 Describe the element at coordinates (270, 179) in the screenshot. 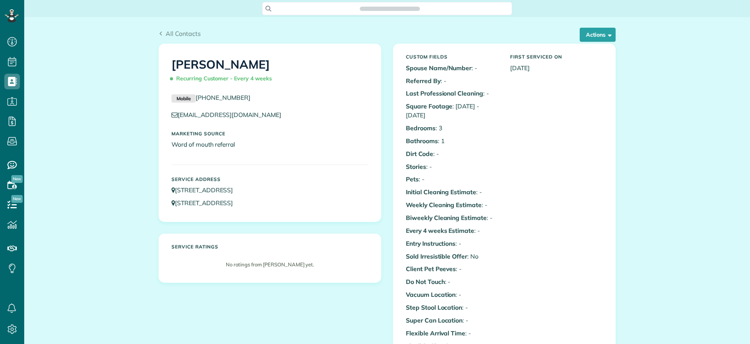

I see `h5: Service Address` at that location.